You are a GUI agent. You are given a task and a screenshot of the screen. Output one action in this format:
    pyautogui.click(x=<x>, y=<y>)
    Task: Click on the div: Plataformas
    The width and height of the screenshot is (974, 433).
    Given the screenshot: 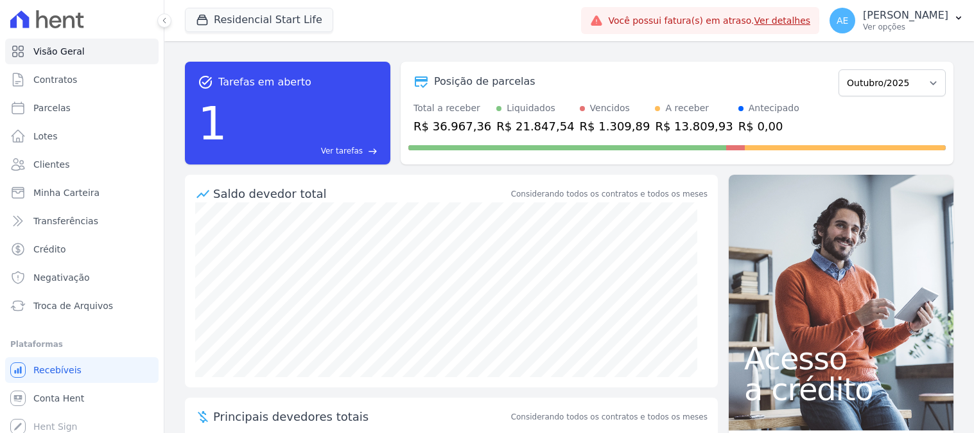 What is the action you would take?
    pyautogui.click(x=82, y=344)
    